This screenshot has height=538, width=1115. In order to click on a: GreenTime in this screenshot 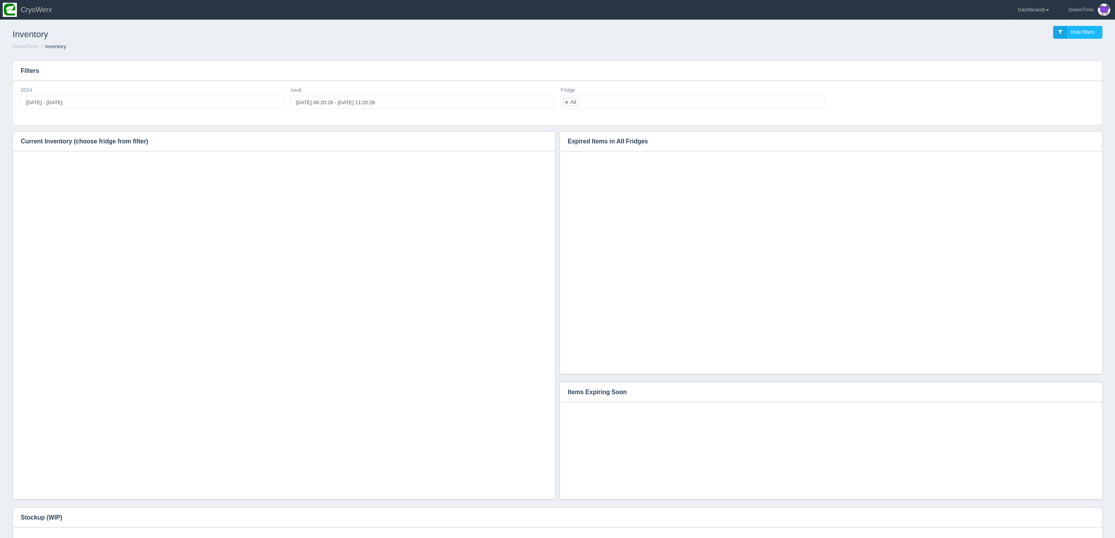, I will do `click(25, 46)`.